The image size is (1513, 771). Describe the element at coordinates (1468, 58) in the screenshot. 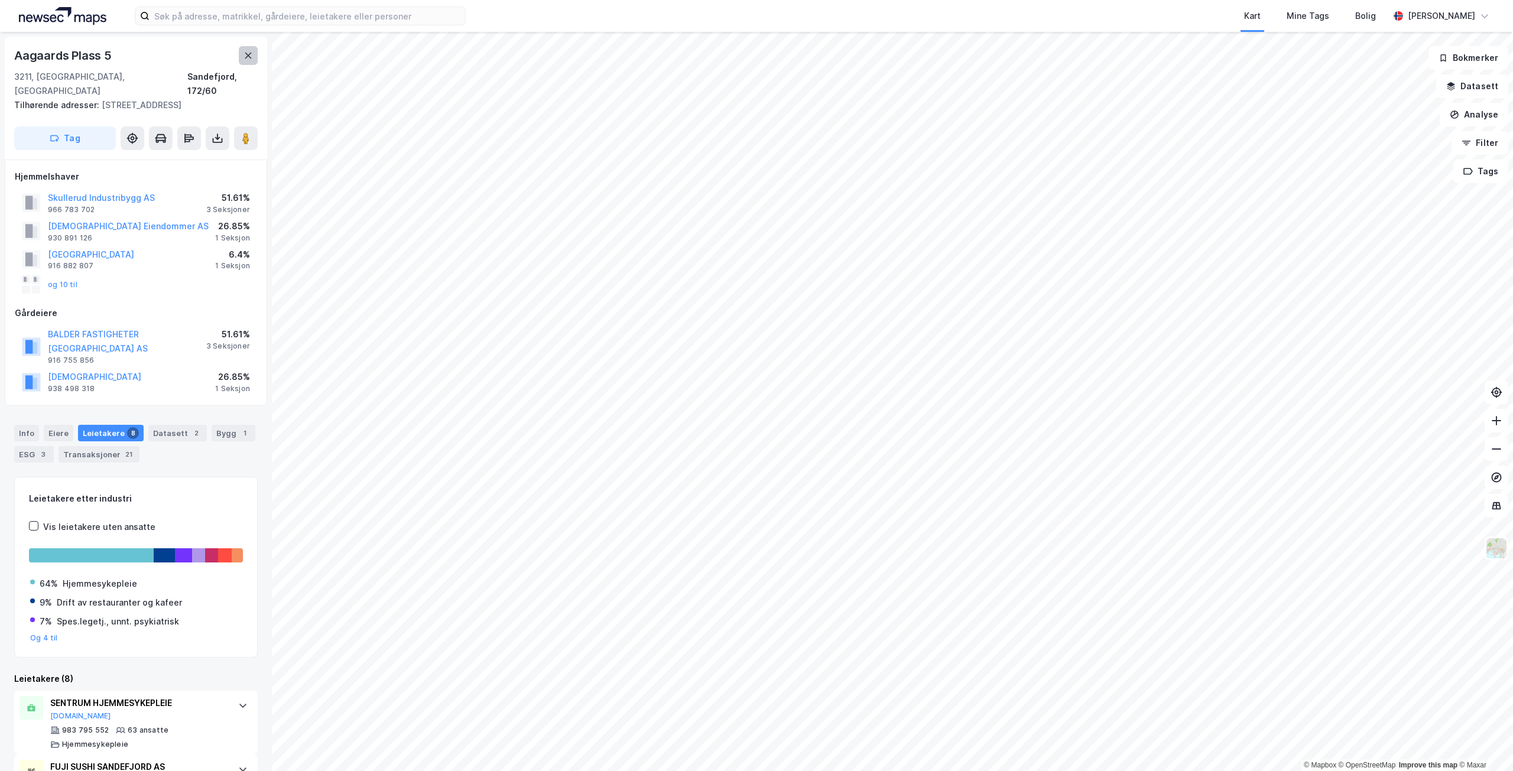

I see `button: Bokmerker` at that location.